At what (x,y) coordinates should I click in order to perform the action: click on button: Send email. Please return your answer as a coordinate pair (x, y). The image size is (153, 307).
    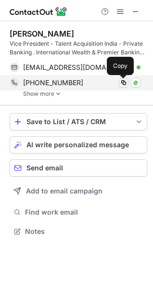
    Looking at the image, I should click on (79, 168).